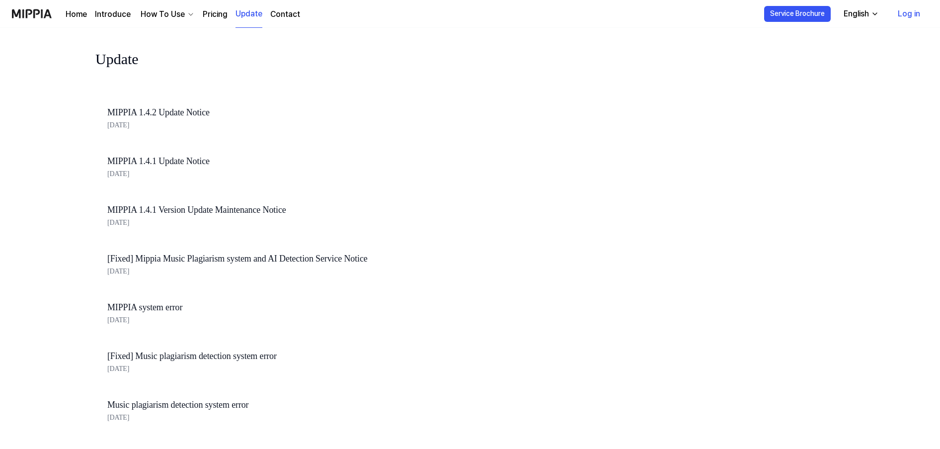 The image size is (940, 449). What do you see at coordinates (76, 14) in the screenshot?
I see `a: Home` at bounding box center [76, 14].